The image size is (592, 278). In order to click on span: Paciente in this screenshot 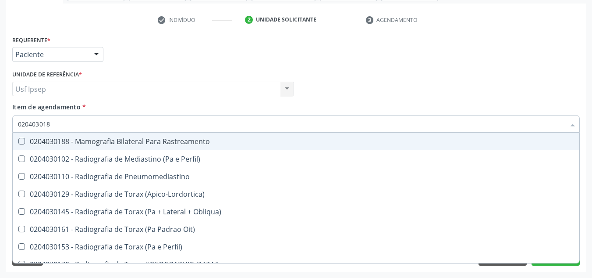, I will do `click(50, 54)`.